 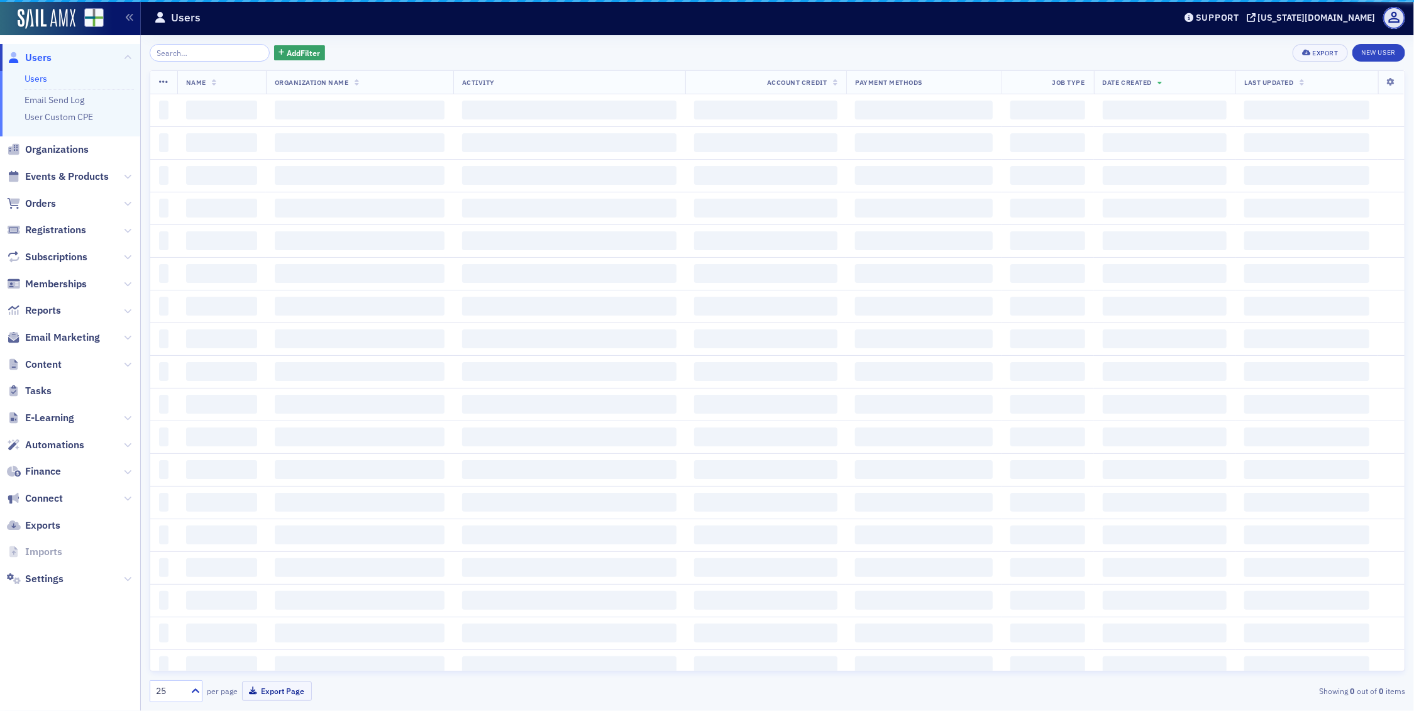 What do you see at coordinates (47, 19) in the screenshot?
I see `a: SailAMX` at bounding box center [47, 19].